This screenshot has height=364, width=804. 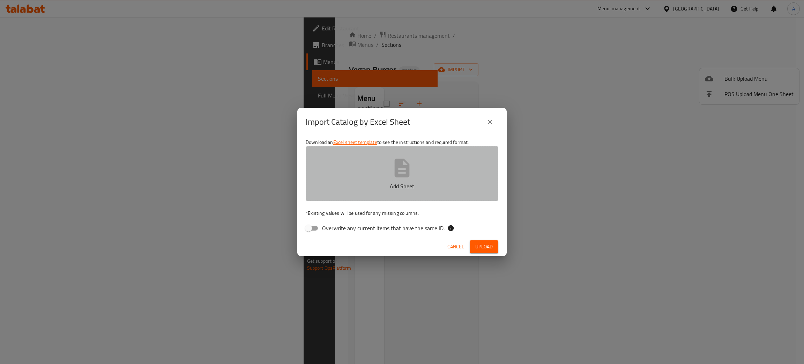 I want to click on div: Download an to see the instructions and required format., so click(x=402, y=186).